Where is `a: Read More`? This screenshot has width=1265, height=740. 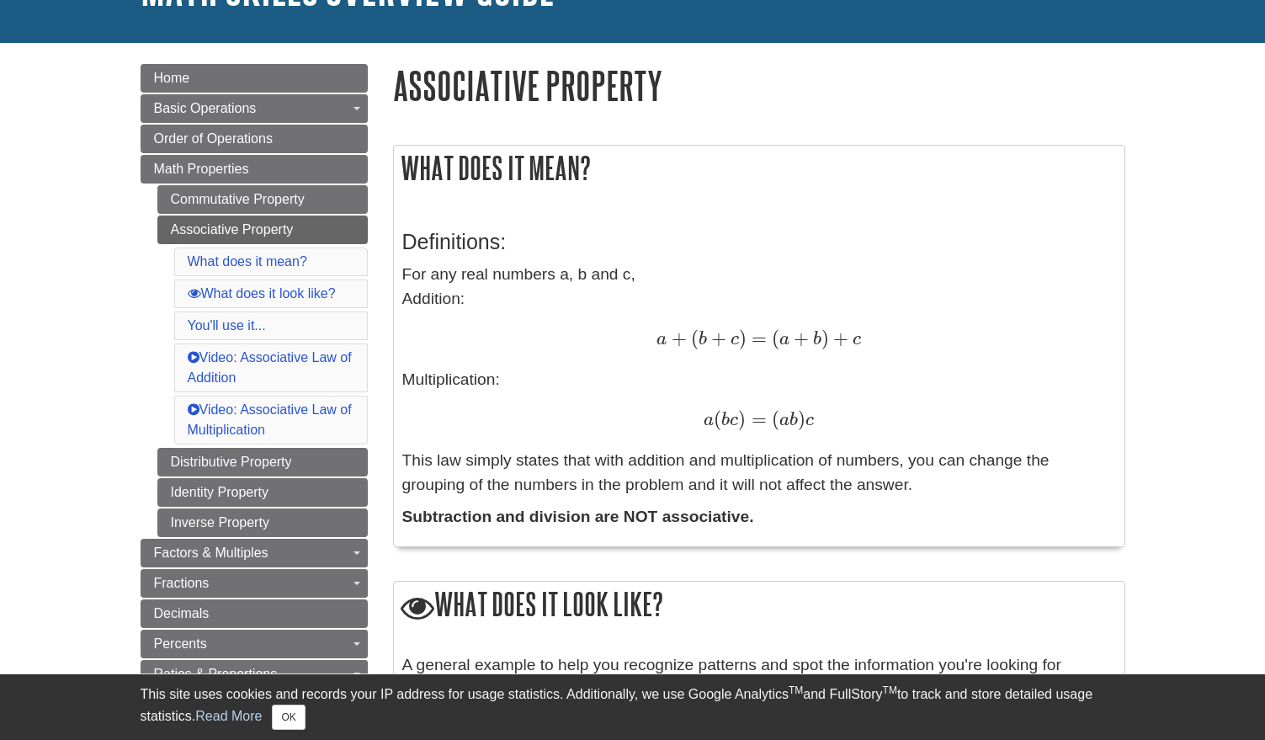
a: Read More is located at coordinates (228, 715).